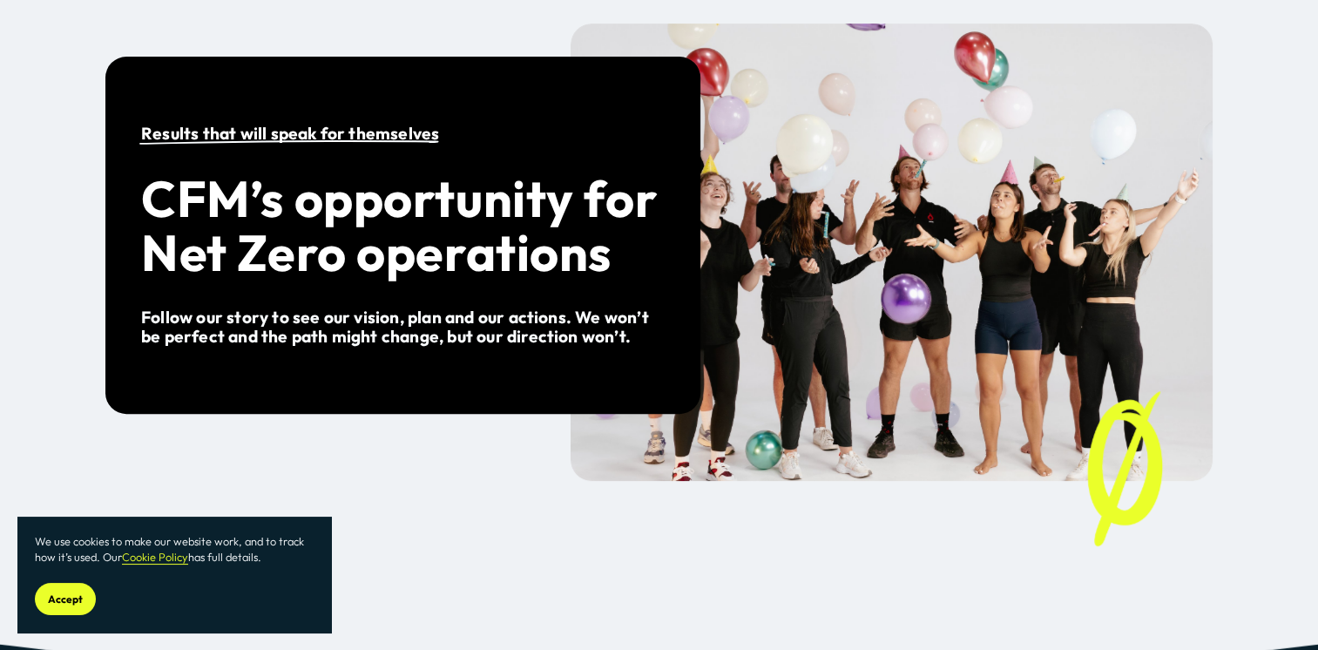 This screenshot has height=650, width=1318. Describe the element at coordinates (174, 550) in the screenshot. I see `p: We use cookies to make our website work, and to track how it’s used. Our has full details.` at that location.